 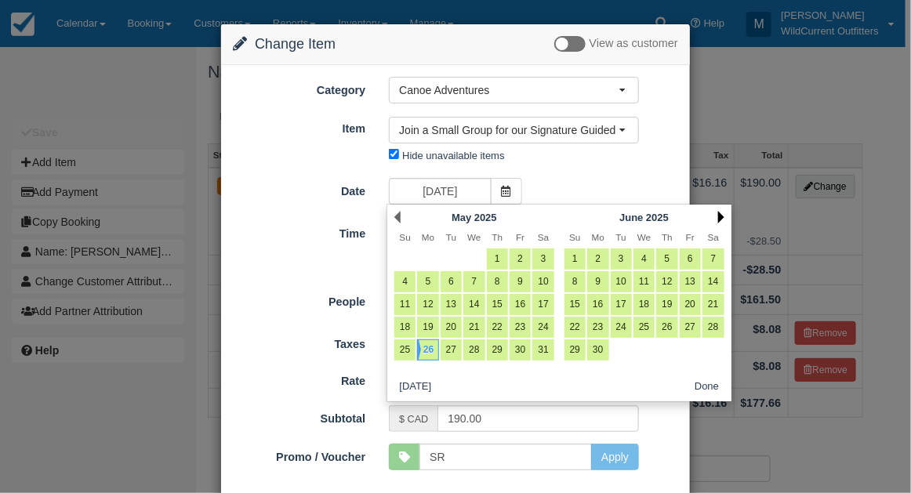 What do you see at coordinates (614, 457) in the screenshot?
I see `button: Apply` at bounding box center [614, 457].